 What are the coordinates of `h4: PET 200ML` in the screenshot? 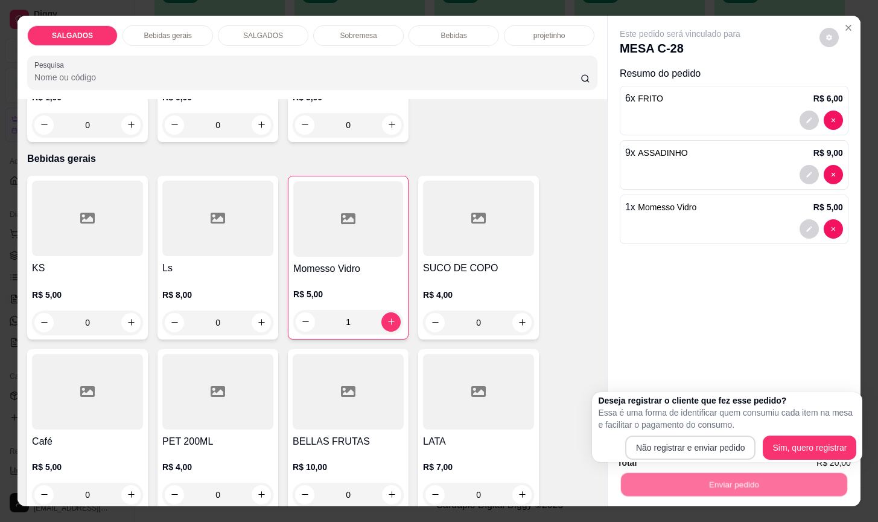 It's located at (218, 441).